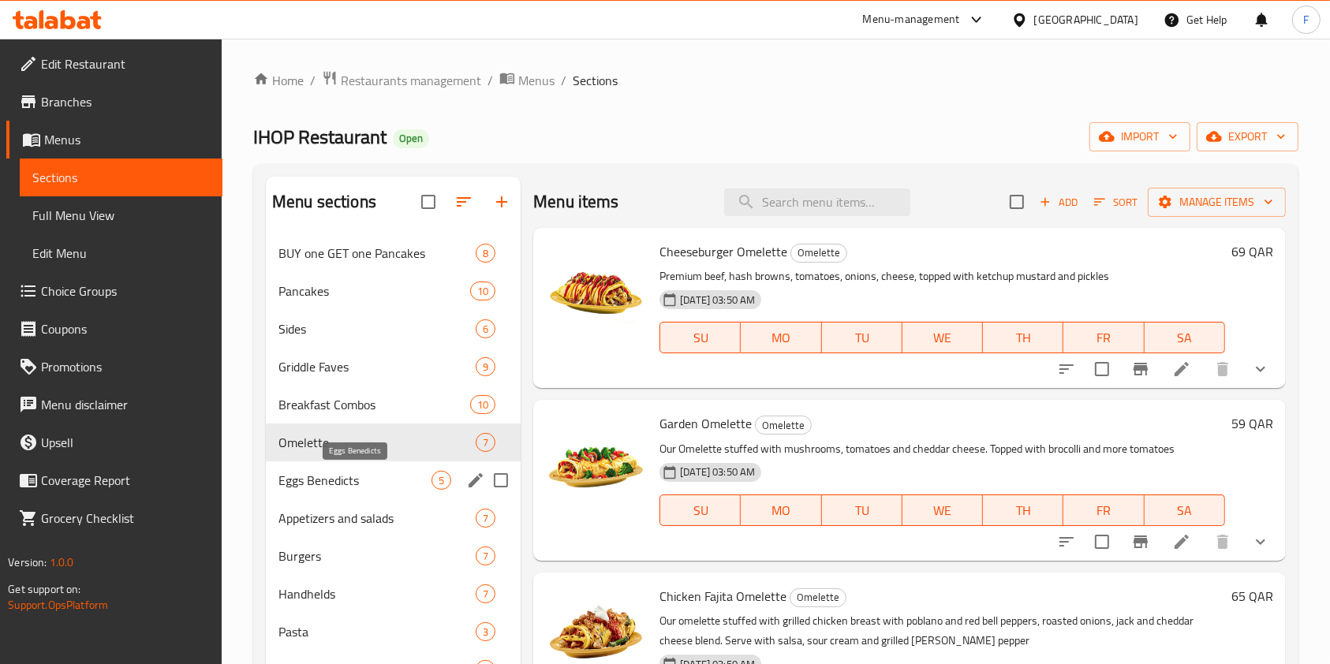 The image size is (1330, 664). Describe the element at coordinates (393, 556) in the screenshot. I see `div: Burgers7` at that location.